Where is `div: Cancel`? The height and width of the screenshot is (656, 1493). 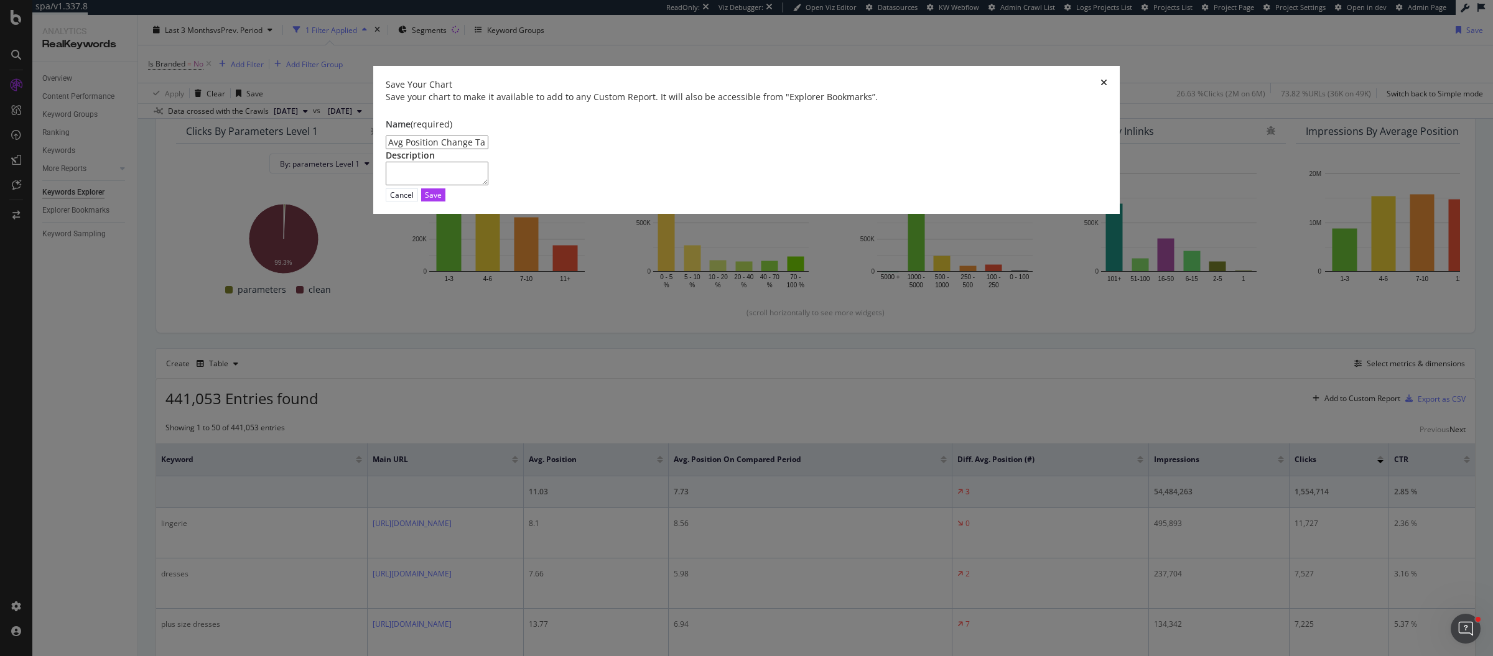
div: Cancel is located at coordinates (402, 195).